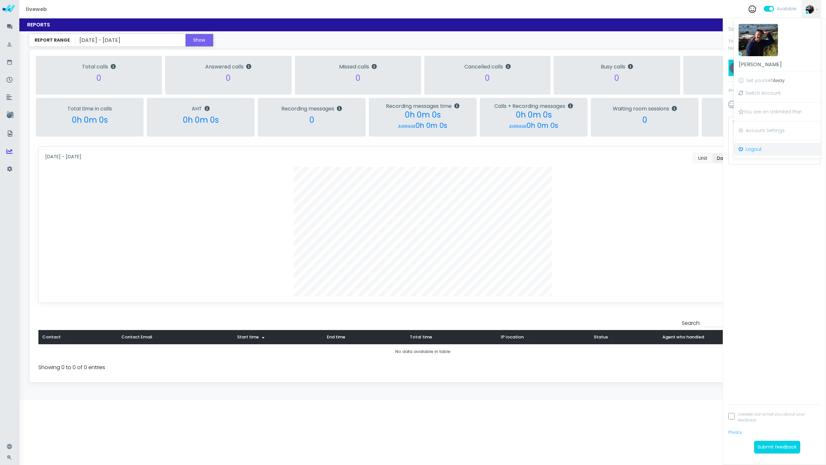 This screenshot has height=465, width=826. I want to click on a: Logout, so click(778, 149).